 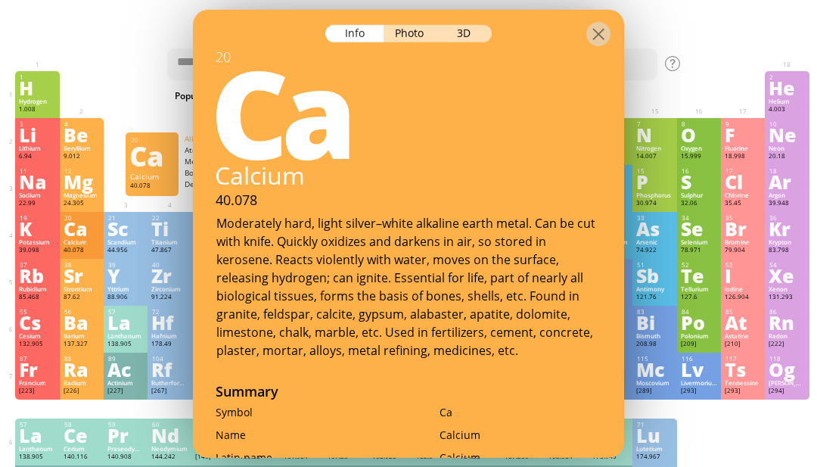 What do you see at coordinates (699, 250) in the screenshot?
I see `div: 78.971` at bounding box center [699, 250].